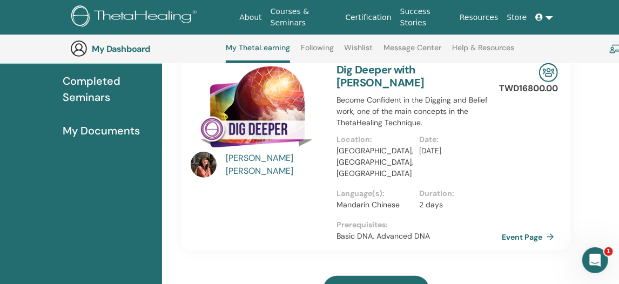  I want to click on span: My Documents, so click(101, 131).